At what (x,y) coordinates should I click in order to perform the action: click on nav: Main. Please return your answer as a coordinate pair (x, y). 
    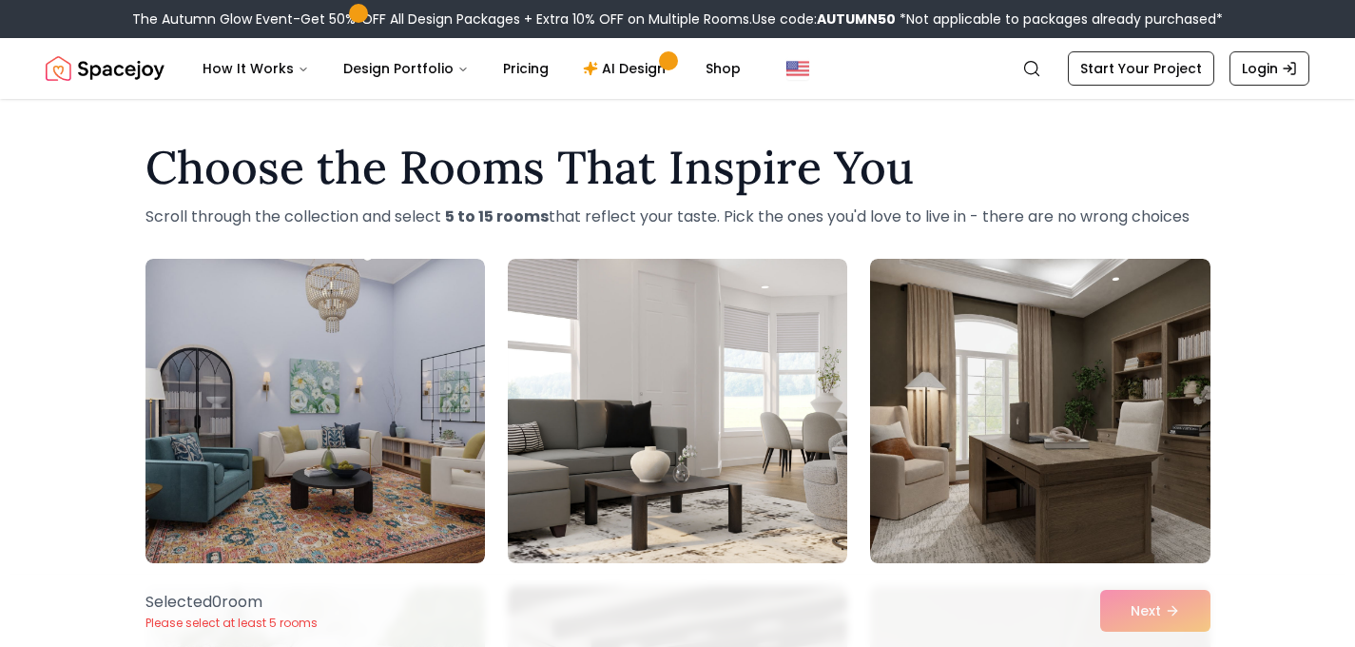
    Looking at the image, I should click on (472, 68).